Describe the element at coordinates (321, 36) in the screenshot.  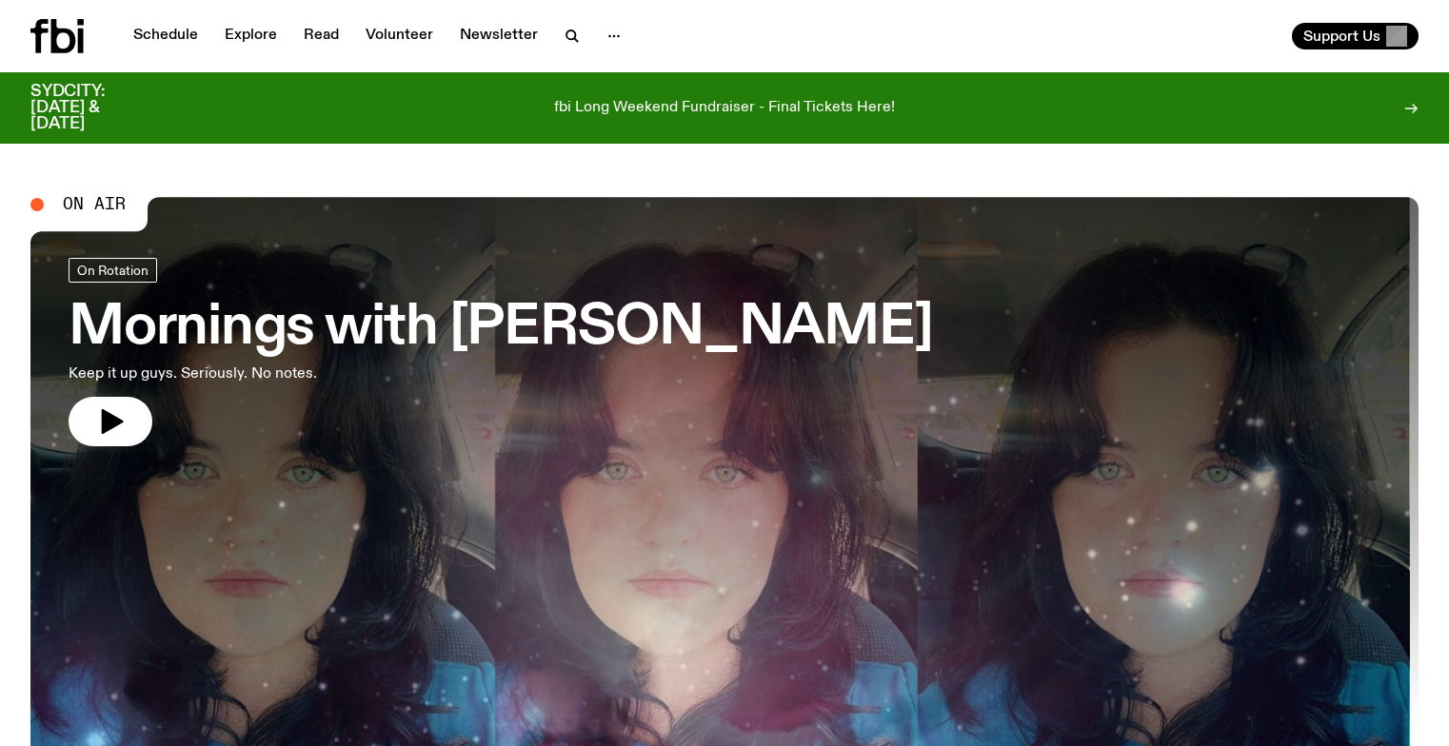
I see `a: Read` at that location.